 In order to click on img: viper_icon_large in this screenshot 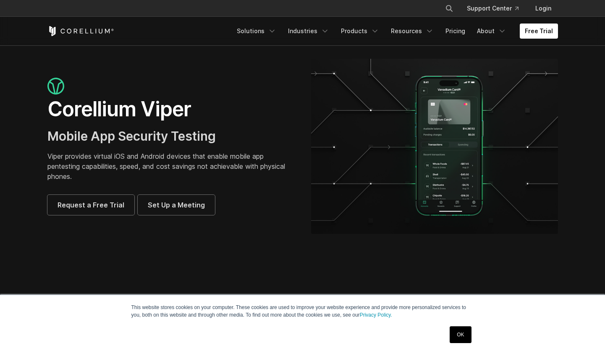, I will do `click(56, 86)`.